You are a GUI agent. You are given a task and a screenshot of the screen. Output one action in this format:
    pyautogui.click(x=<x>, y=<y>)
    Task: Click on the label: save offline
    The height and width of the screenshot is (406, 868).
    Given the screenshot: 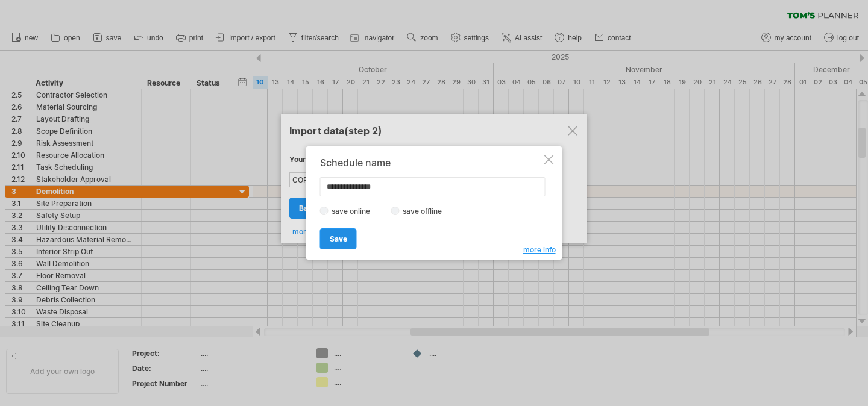 What is the action you would take?
    pyautogui.click(x=426, y=211)
    